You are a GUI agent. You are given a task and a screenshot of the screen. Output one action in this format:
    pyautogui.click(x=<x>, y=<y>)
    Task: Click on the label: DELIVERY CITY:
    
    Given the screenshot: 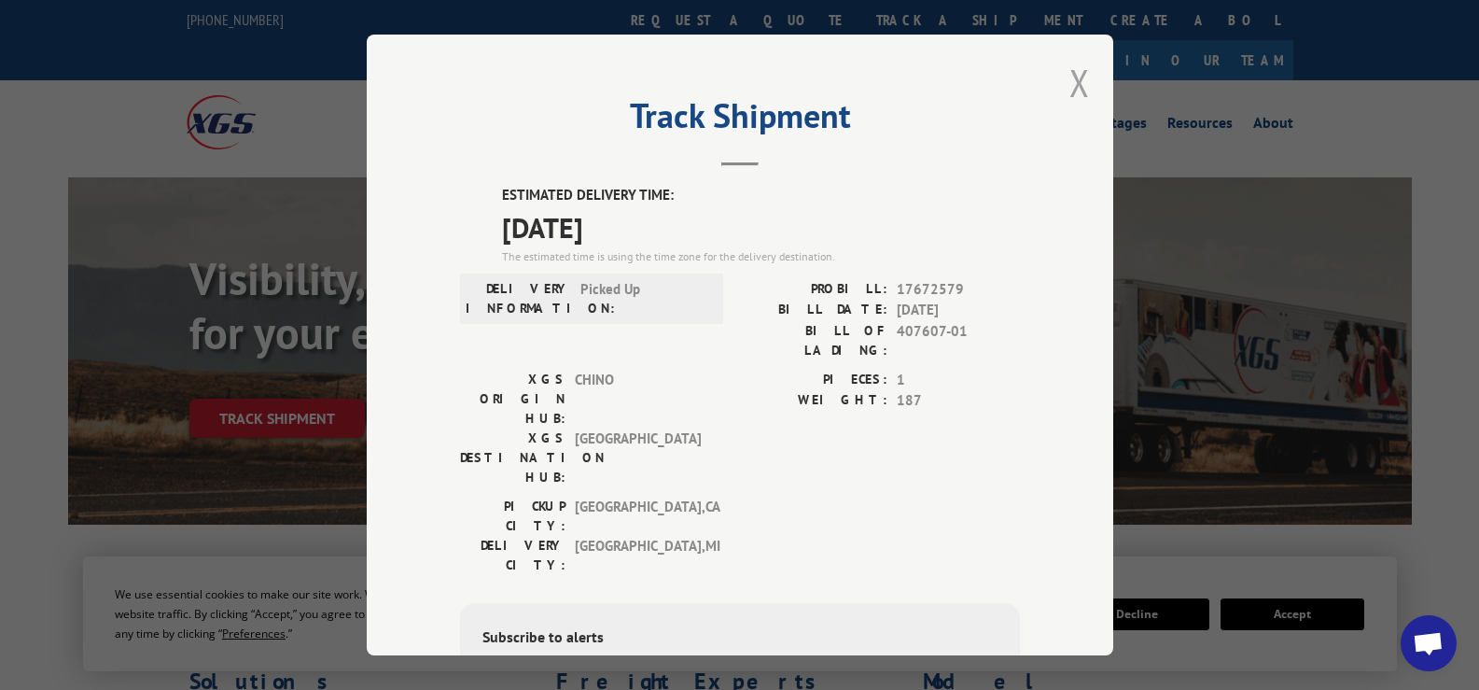 What is the action you would take?
    pyautogui.click(x=512, y=555)
    